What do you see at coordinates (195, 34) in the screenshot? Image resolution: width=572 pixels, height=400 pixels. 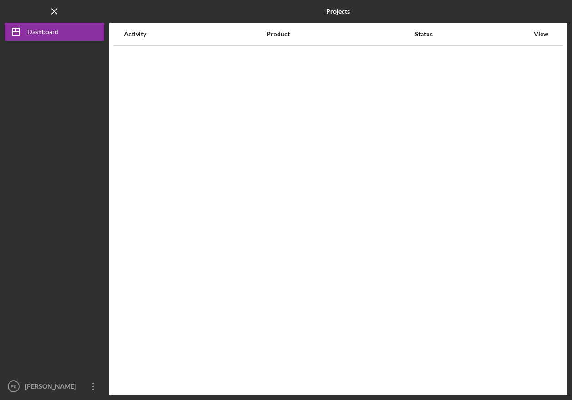 I see `div: Activity` at bounding box center [195, 34].